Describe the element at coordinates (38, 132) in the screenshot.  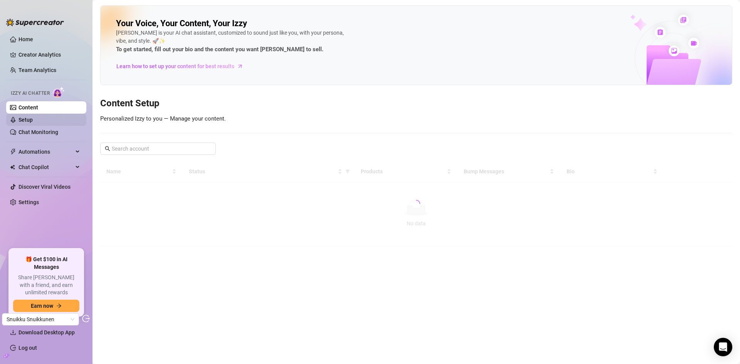
I see `a: Chat Monitoring` at that location.